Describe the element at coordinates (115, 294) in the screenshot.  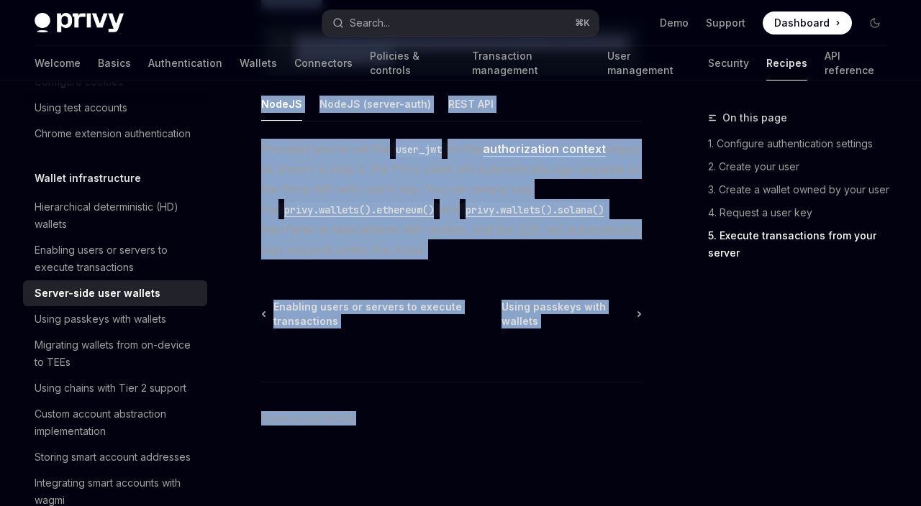
I see `a: Server-side user wallets` at that location.